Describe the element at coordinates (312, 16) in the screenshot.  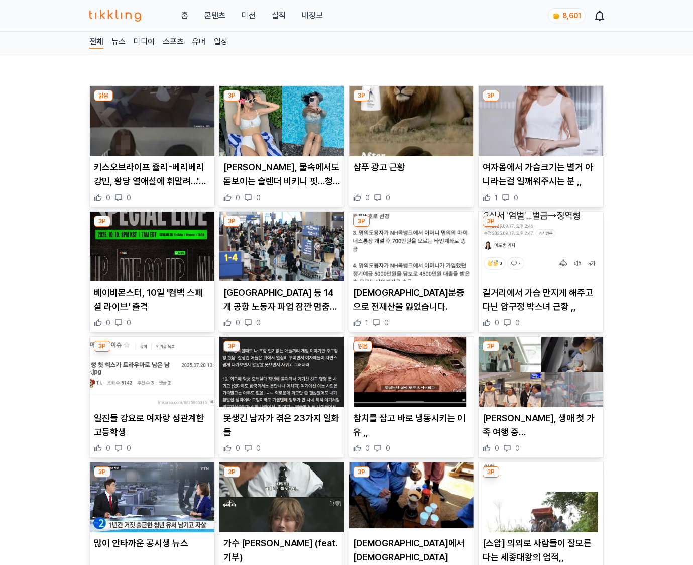
I see `a: 내정보` at that location.